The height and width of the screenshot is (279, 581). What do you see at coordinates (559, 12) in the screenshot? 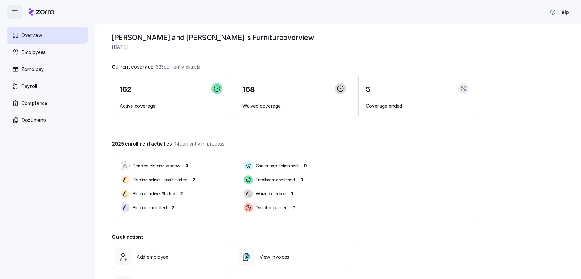
I see `span: Help` at bounding box center [559, 12].